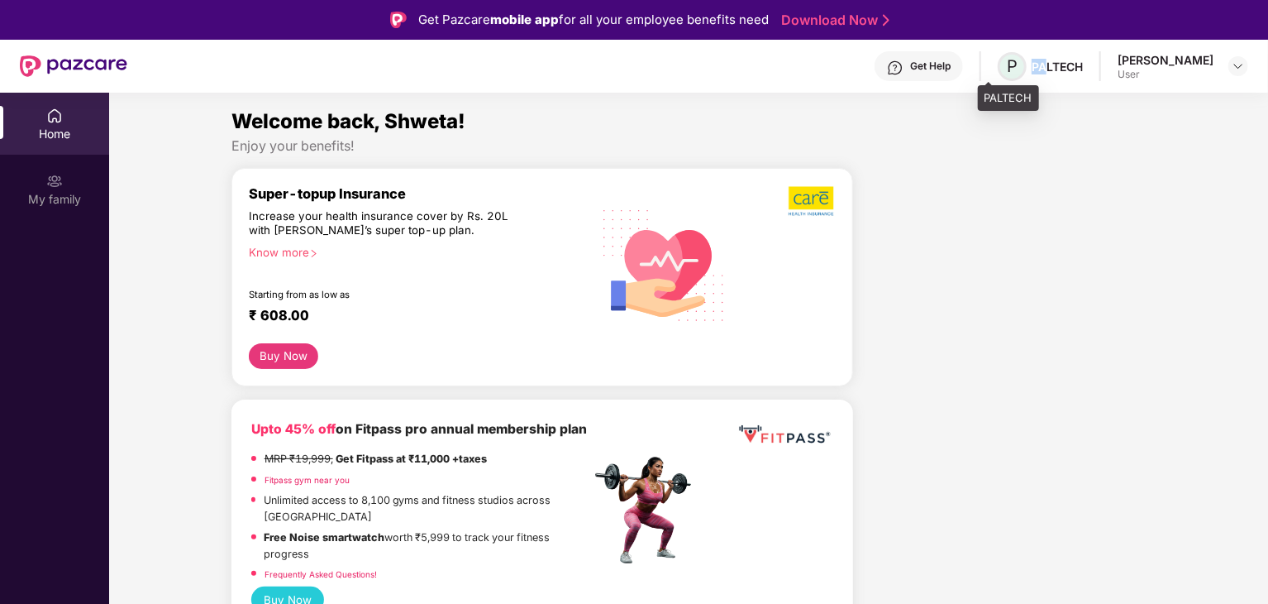 The width and height of the screenshot is (1268, 604). I want to click on img: svg+xml;base64,PHN2ZyBpZD0iSGVscC0zMngzMiIgeG1sbnM9Imh0dHA6Ly93d3cudzMub3JnLzIwMDAvc3ZnIiB3aWR0aD..., so click(895, 68).